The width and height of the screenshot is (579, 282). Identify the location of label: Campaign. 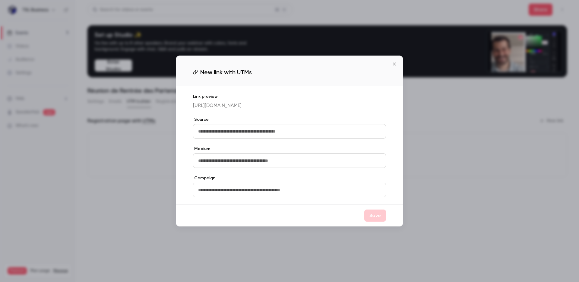
(290, 178).